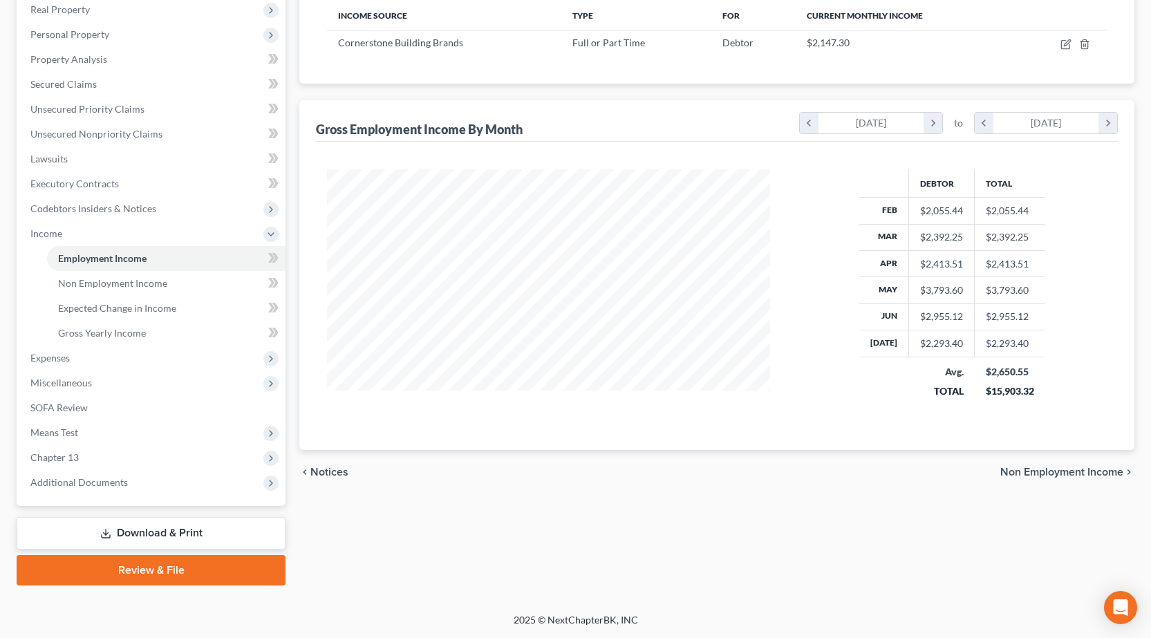 This screenshot has height=638, width=1151. I want to click on div: $15,903.32, so click(1010, 391).